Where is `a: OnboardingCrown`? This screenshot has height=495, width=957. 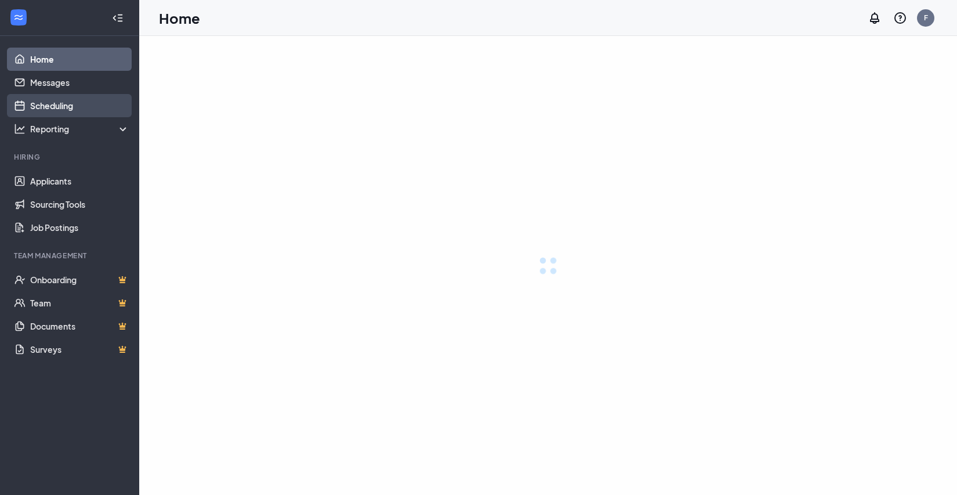 a: OnboardingCrown is located at coordinates (79, 280).